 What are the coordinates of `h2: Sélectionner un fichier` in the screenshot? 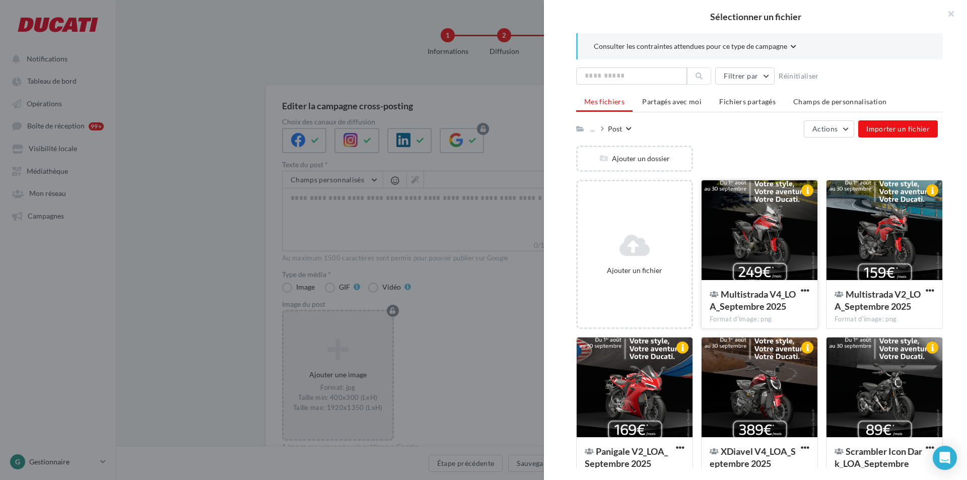 It's located at (755, 17).